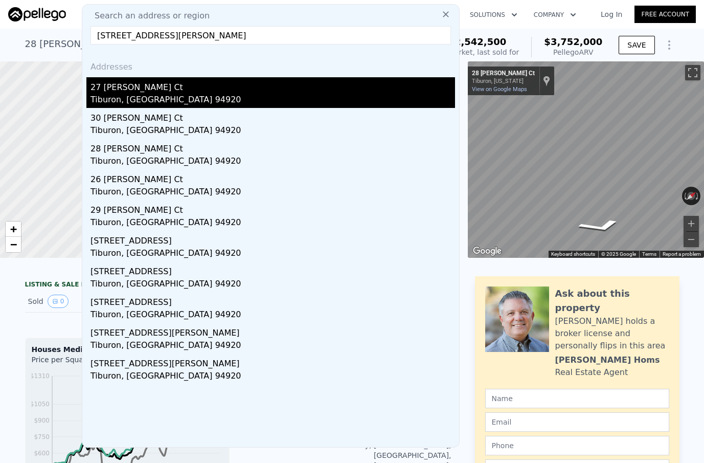 This screenshot has width=704, height=463. What do you see at coordinates (494, 15) in the screenshot?
I see `button: Solutions` at bounding box center [494, 15].